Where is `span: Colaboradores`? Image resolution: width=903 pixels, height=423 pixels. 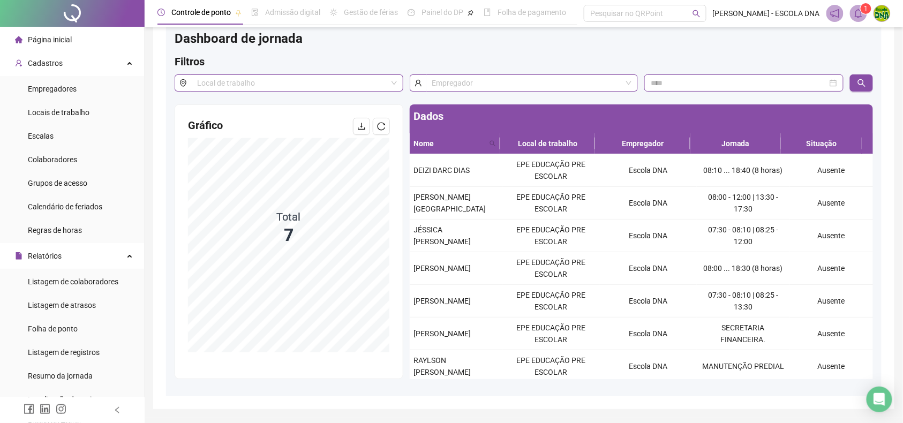 span: Colaboradores is located at coordinates (52, 160).